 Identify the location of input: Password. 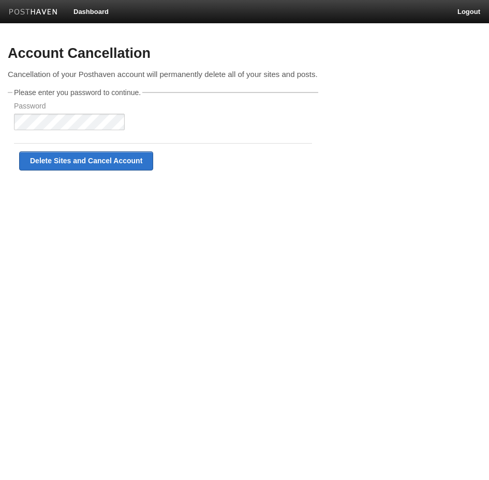
(69, 122).